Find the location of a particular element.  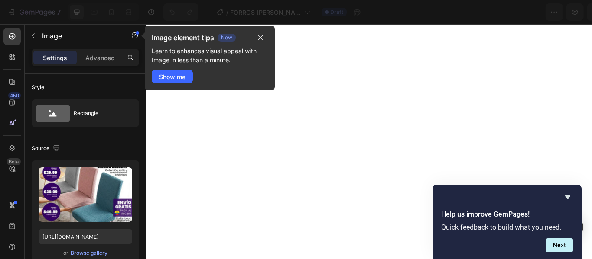

div: 450 is located at coordinates (14, 96).